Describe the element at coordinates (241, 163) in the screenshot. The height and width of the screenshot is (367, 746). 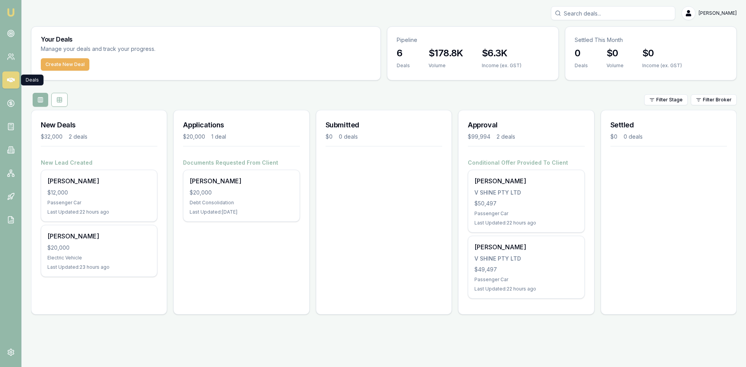
I see `h4: Documents Requested From Client` at that location.